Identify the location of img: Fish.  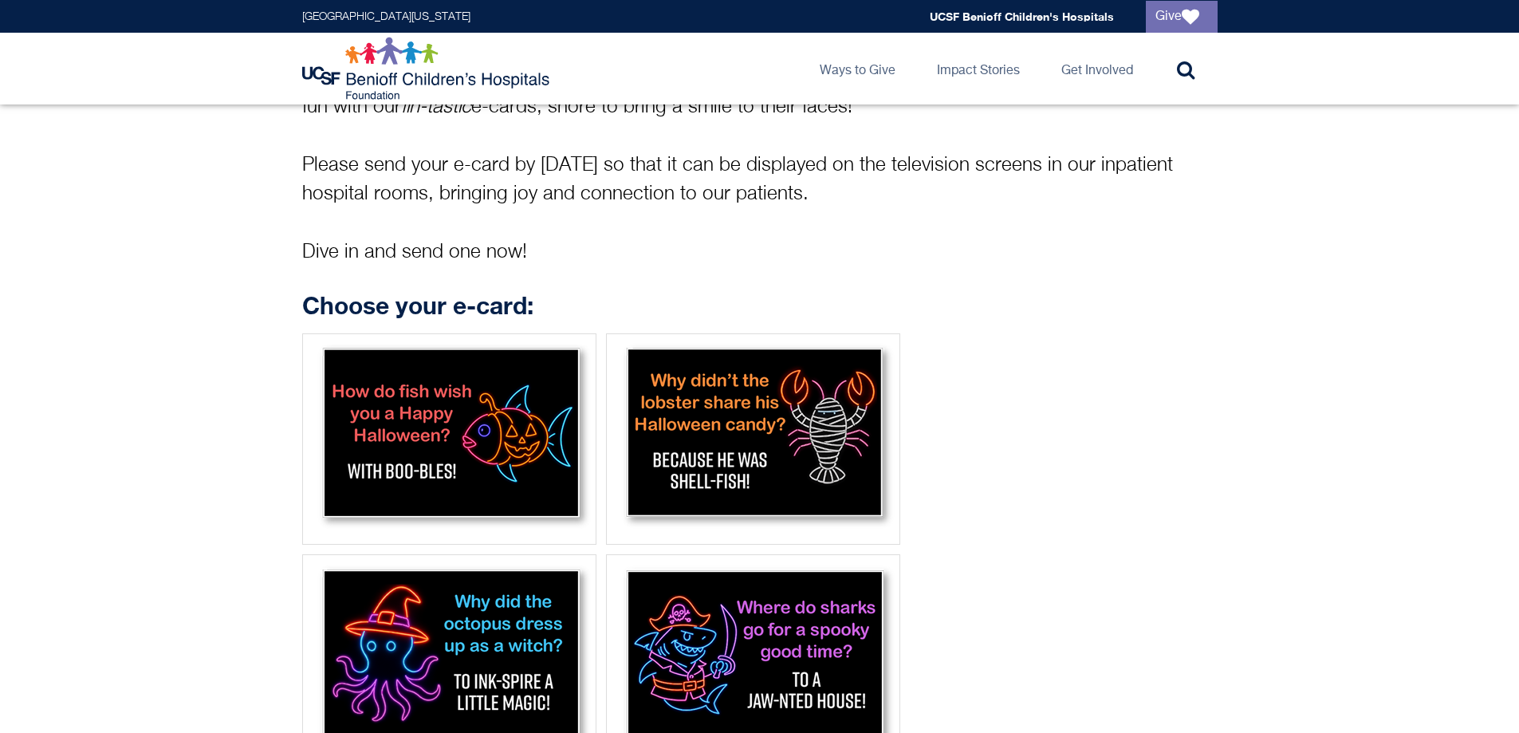
(449, 436).